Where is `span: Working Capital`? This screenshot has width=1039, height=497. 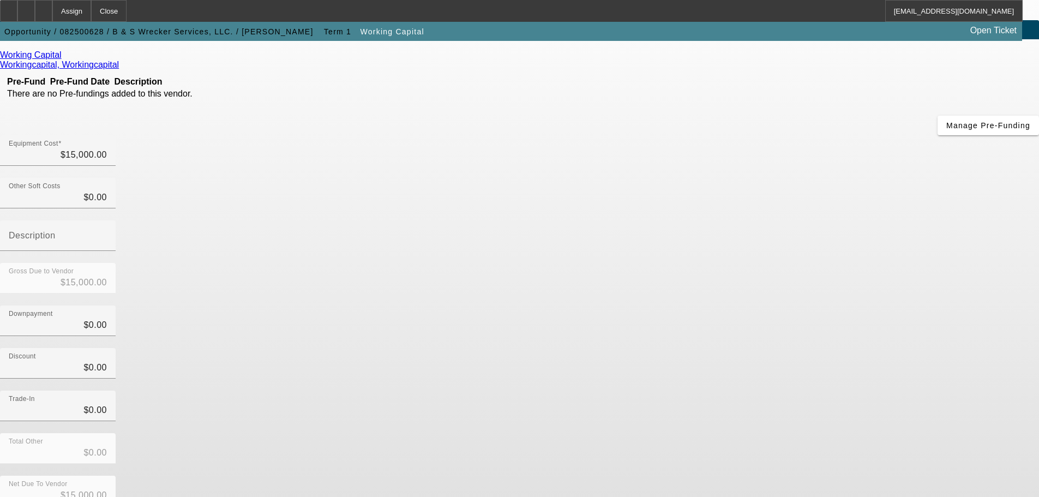
span: Working Capital is located at coordinates (392, 32).